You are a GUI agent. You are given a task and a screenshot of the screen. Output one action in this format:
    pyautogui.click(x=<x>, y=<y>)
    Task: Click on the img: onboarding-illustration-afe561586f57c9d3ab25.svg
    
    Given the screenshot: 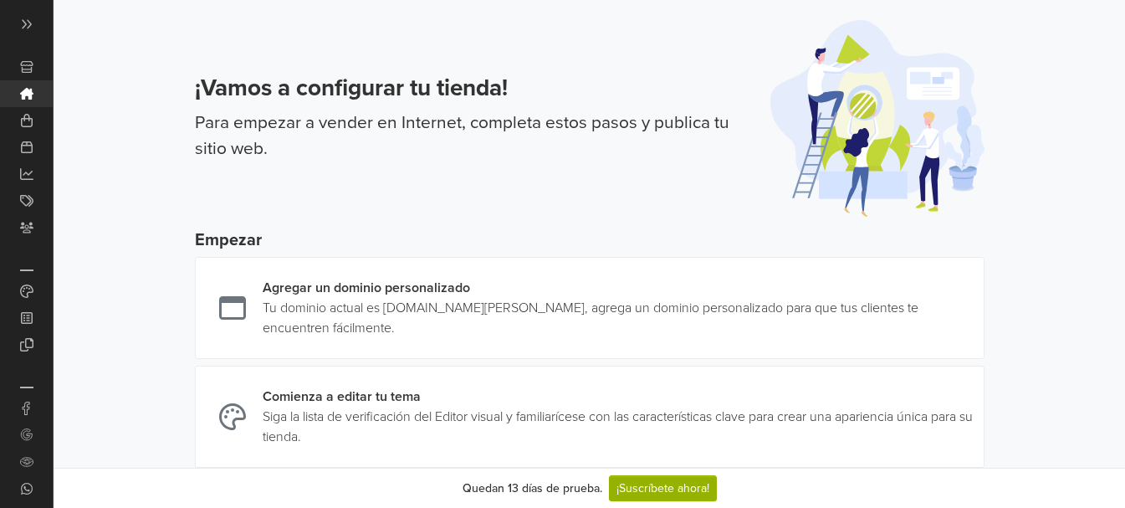 What is the action you would take?
    pyautogui.click(x=878, y=118)
    